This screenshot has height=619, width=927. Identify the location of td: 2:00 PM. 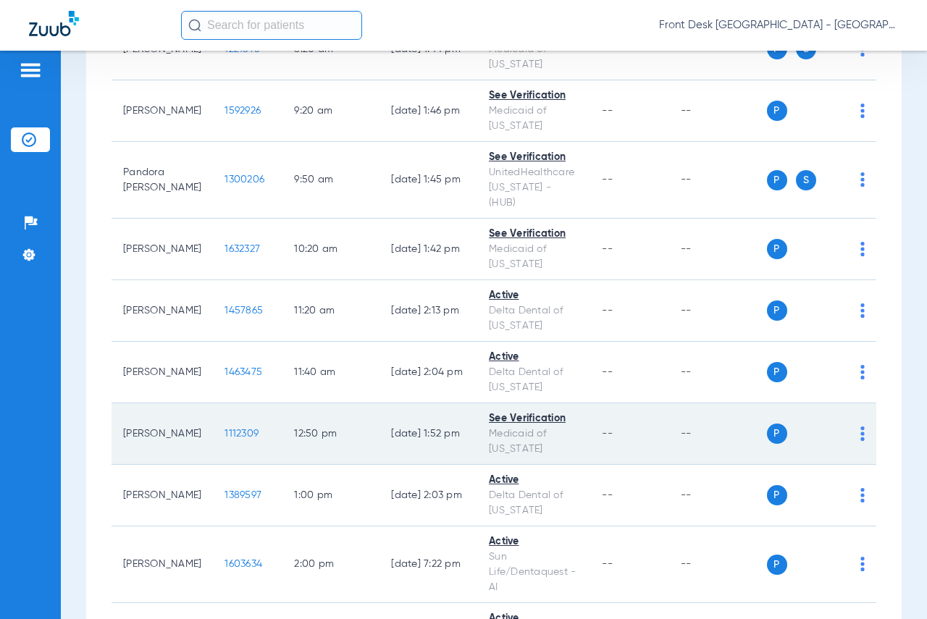
(331, 565).